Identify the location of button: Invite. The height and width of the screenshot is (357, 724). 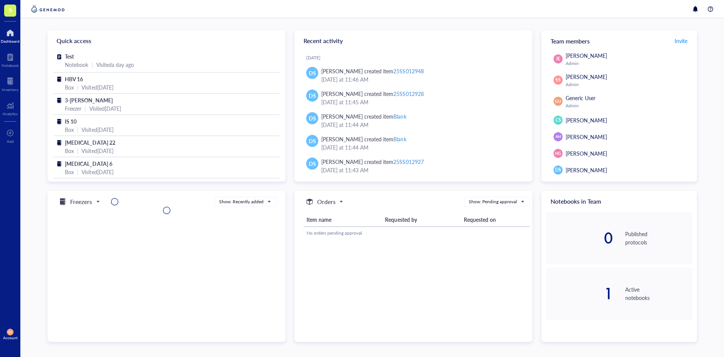
(681, 41).